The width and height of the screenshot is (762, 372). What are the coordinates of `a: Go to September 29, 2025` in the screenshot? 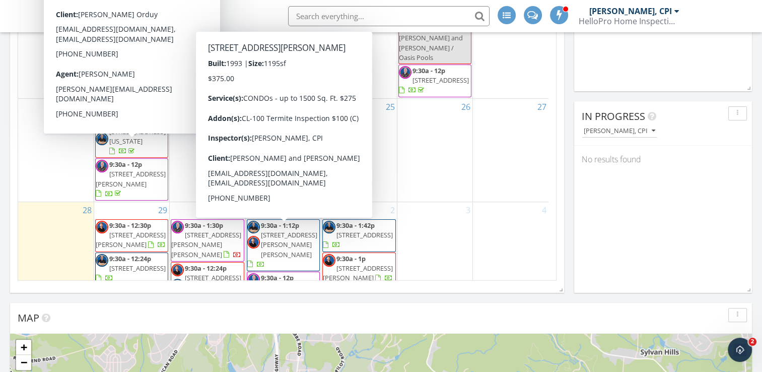 It's located at (163, 210).